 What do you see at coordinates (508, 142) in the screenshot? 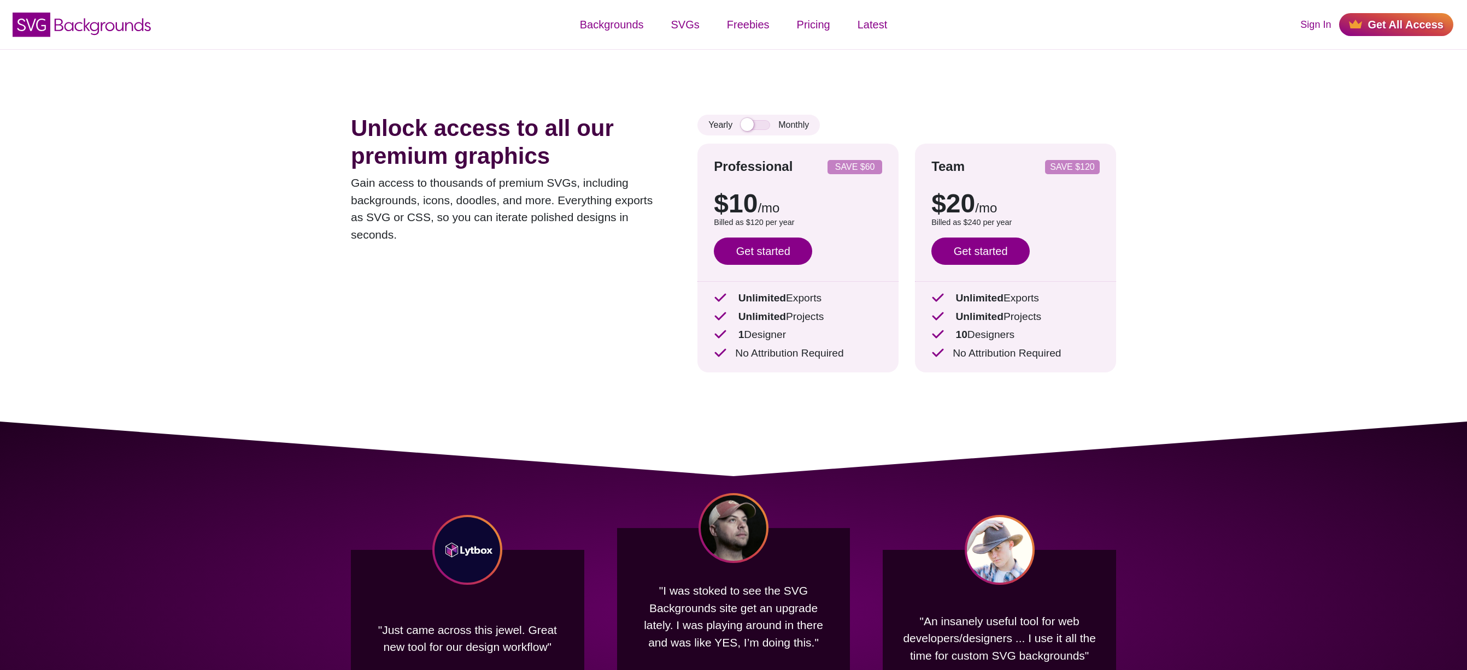
I see `h1: Unlock access to all our premium graphics` at bounding box center [508, 142].